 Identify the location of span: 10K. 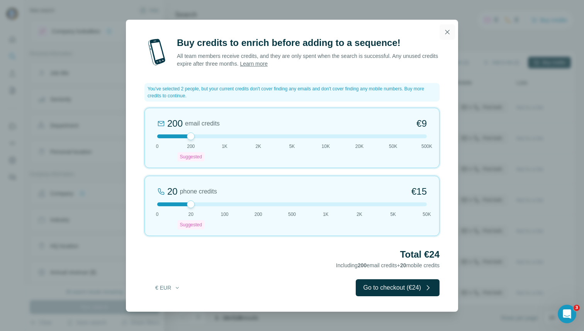
(325, 146).